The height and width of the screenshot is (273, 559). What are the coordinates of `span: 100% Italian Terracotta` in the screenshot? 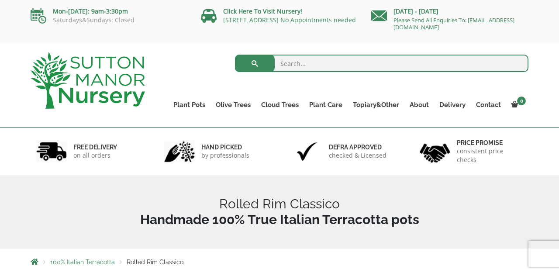 It's located at (82, 262).